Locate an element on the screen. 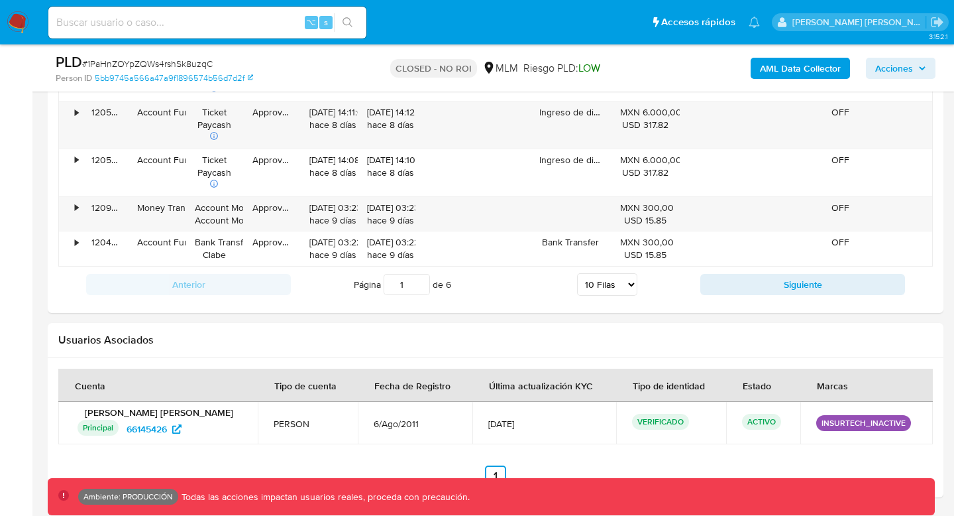 This screenshot has height=516, width=954. span: Riesgo PLD: is located at coordinates (562, 68).